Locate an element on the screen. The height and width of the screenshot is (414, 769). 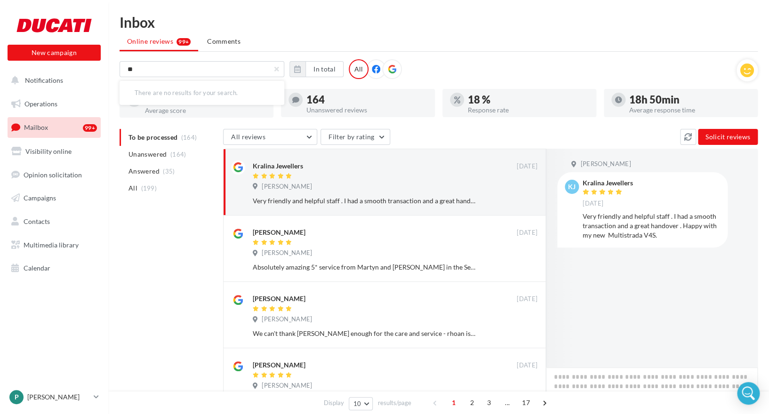
a: Campaigns is located at coordinates (54, 198).